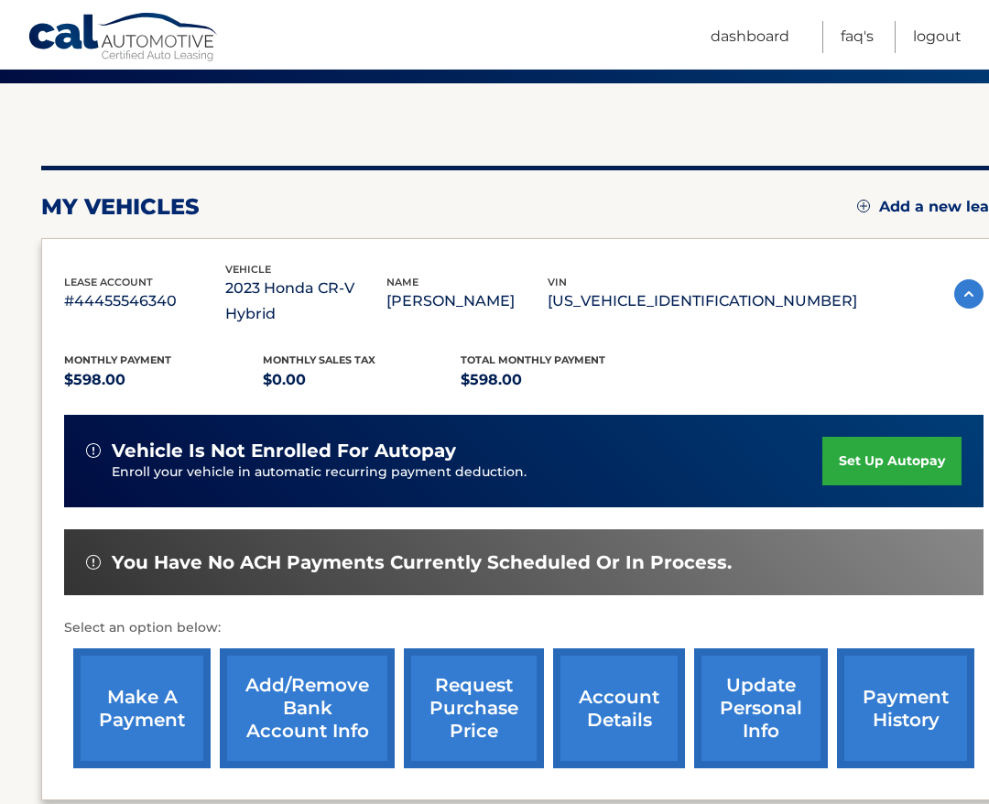 This screenshot has width=989, height=804. Describe the element at coordinates (864, 206) in the screenshot. I see `img: add.svg` at that location.